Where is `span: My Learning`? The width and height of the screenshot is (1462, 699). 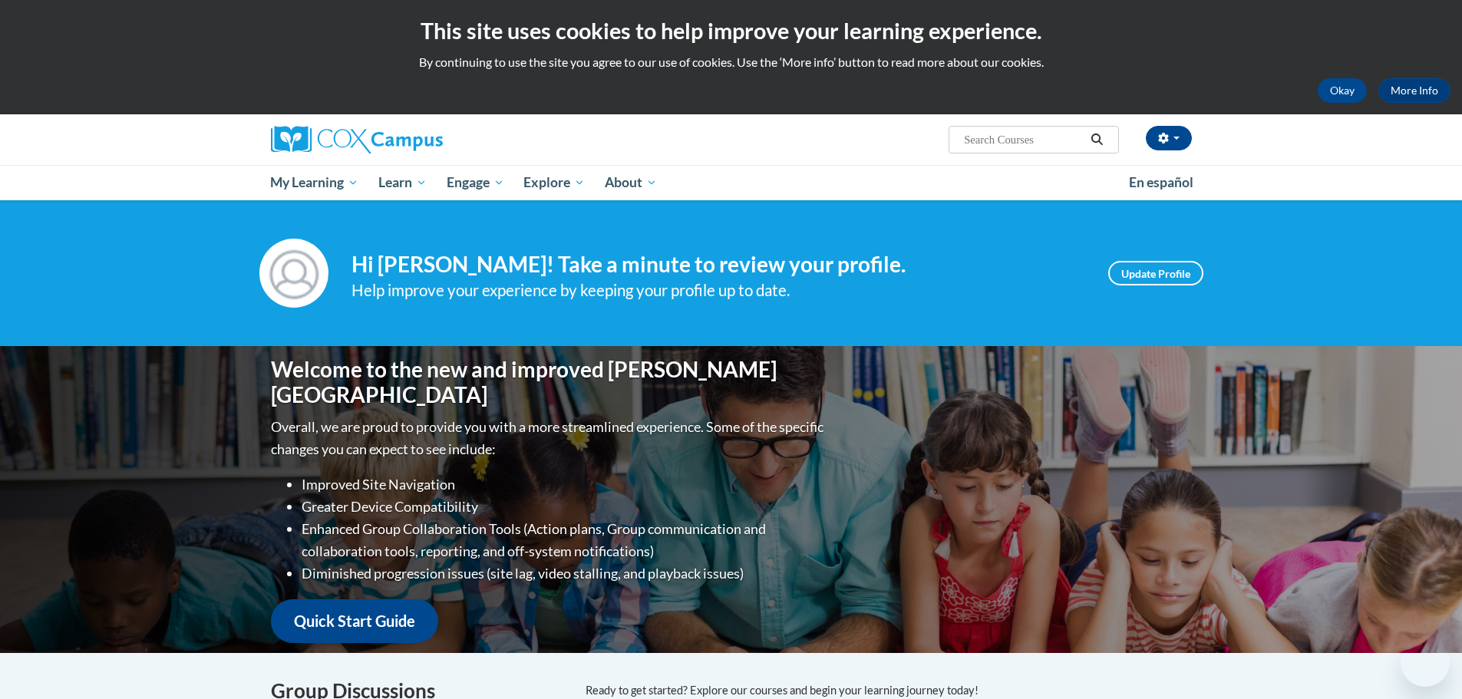 span: My Learning is located at coordinates (314, 183).